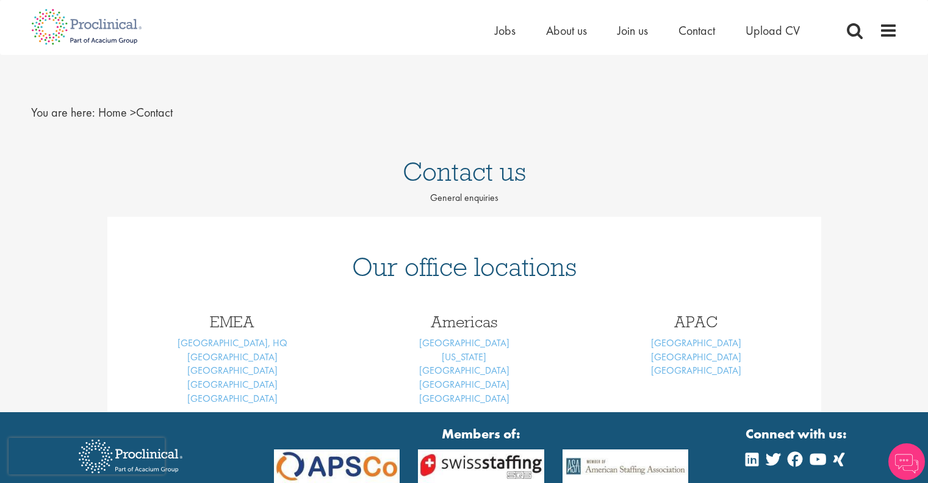 This screenshot has height=483, width=928. I want to click on img: Chatbot, so click(907, 462).